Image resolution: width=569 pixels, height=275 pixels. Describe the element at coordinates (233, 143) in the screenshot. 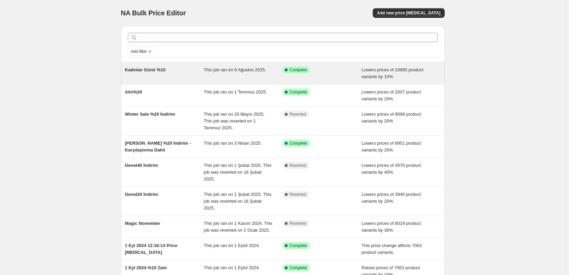

I see `span: This job ran on 3 Nisan 2025.` at that location.